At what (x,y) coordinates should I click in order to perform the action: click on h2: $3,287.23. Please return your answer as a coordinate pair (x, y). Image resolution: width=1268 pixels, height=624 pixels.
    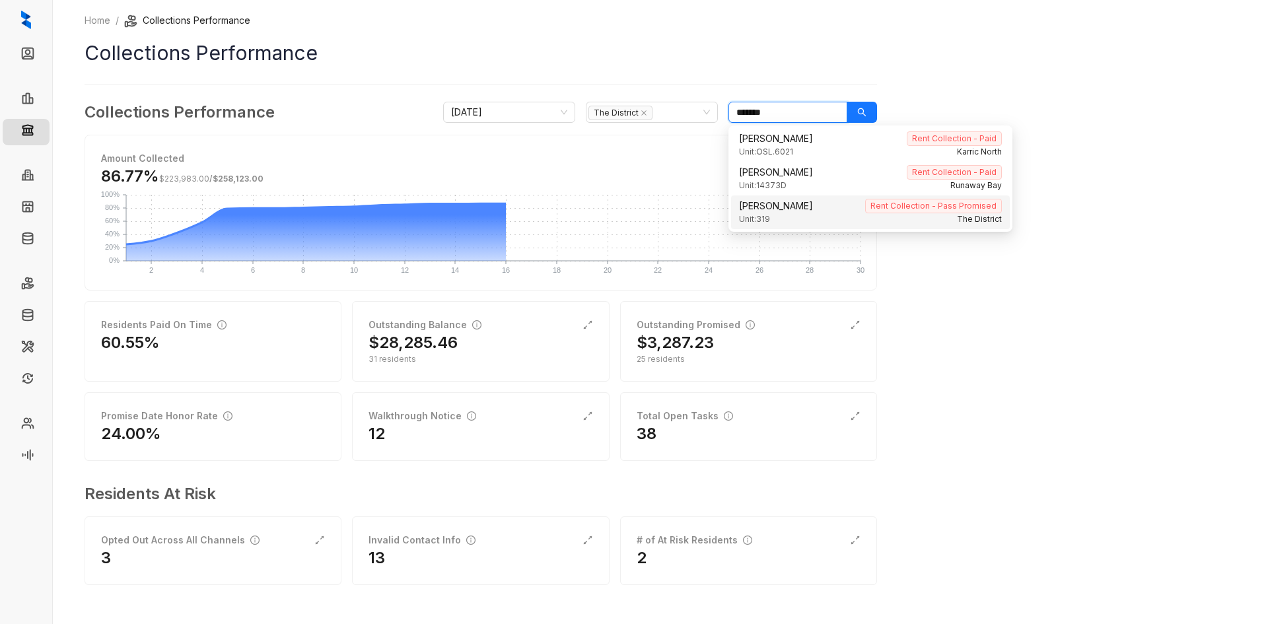
    Looking at the image, I should click on (675, 343).